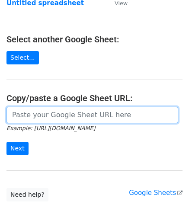 Image resolution: width=189 pixels, height=214 pixels. Describe the element at coordinates (17, 148) in the screenshot. I see `input: Next` at that location.